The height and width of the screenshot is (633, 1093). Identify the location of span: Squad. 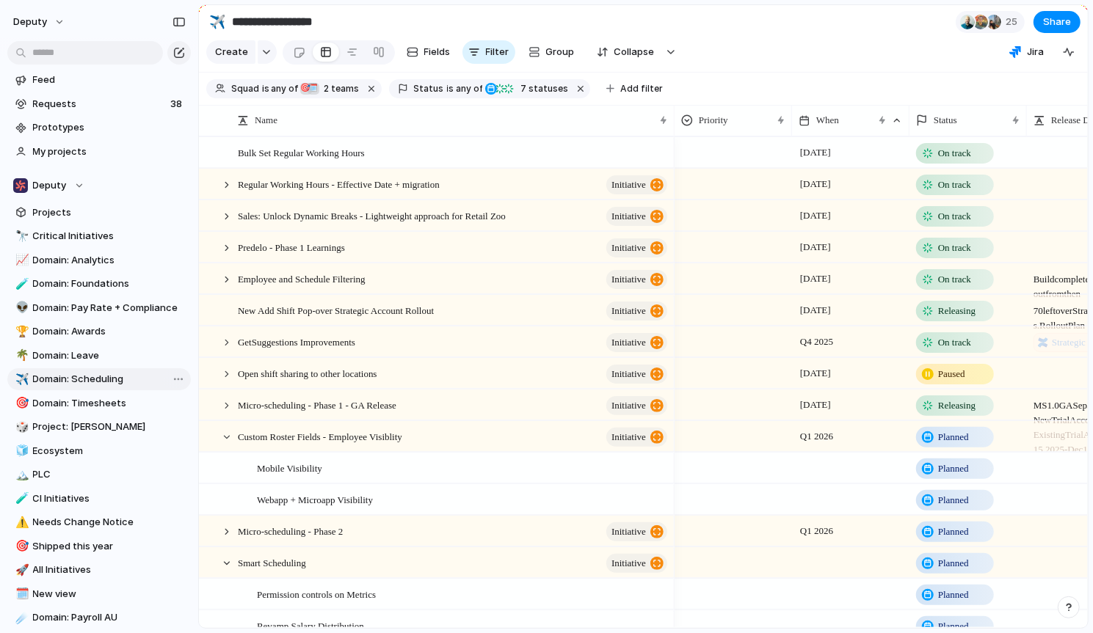
(245, 89).